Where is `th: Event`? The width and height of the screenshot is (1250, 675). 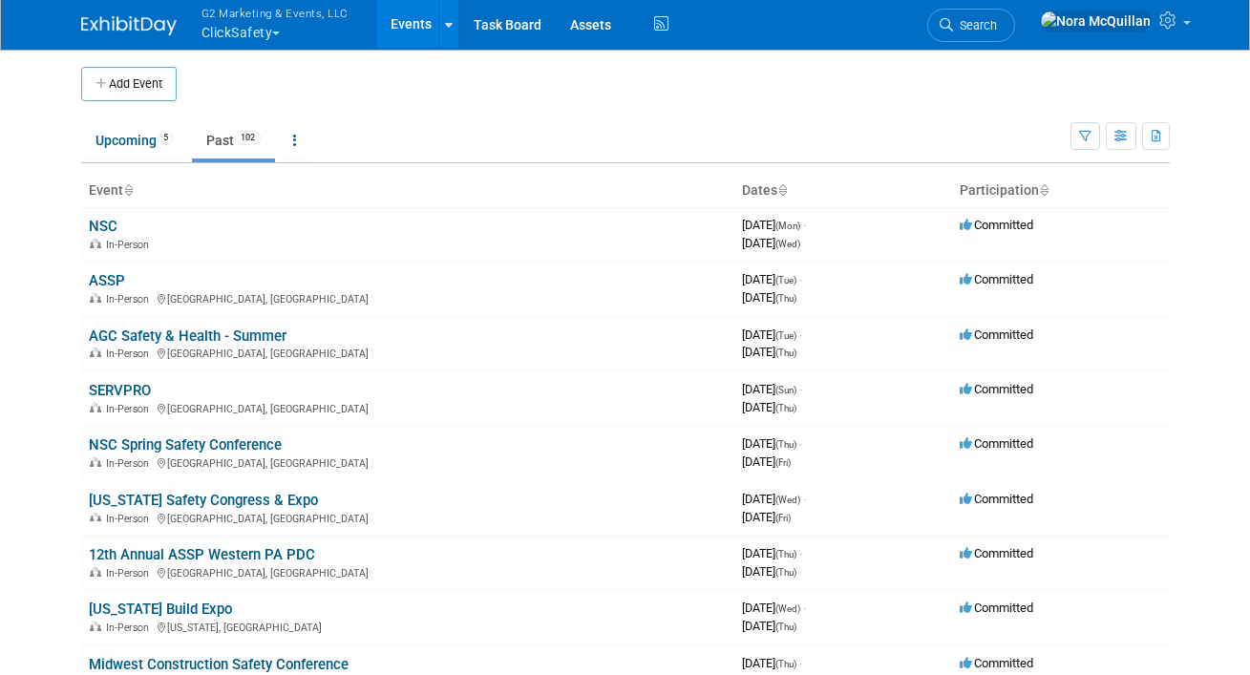 th: Event is located at coordinates (408, 191).